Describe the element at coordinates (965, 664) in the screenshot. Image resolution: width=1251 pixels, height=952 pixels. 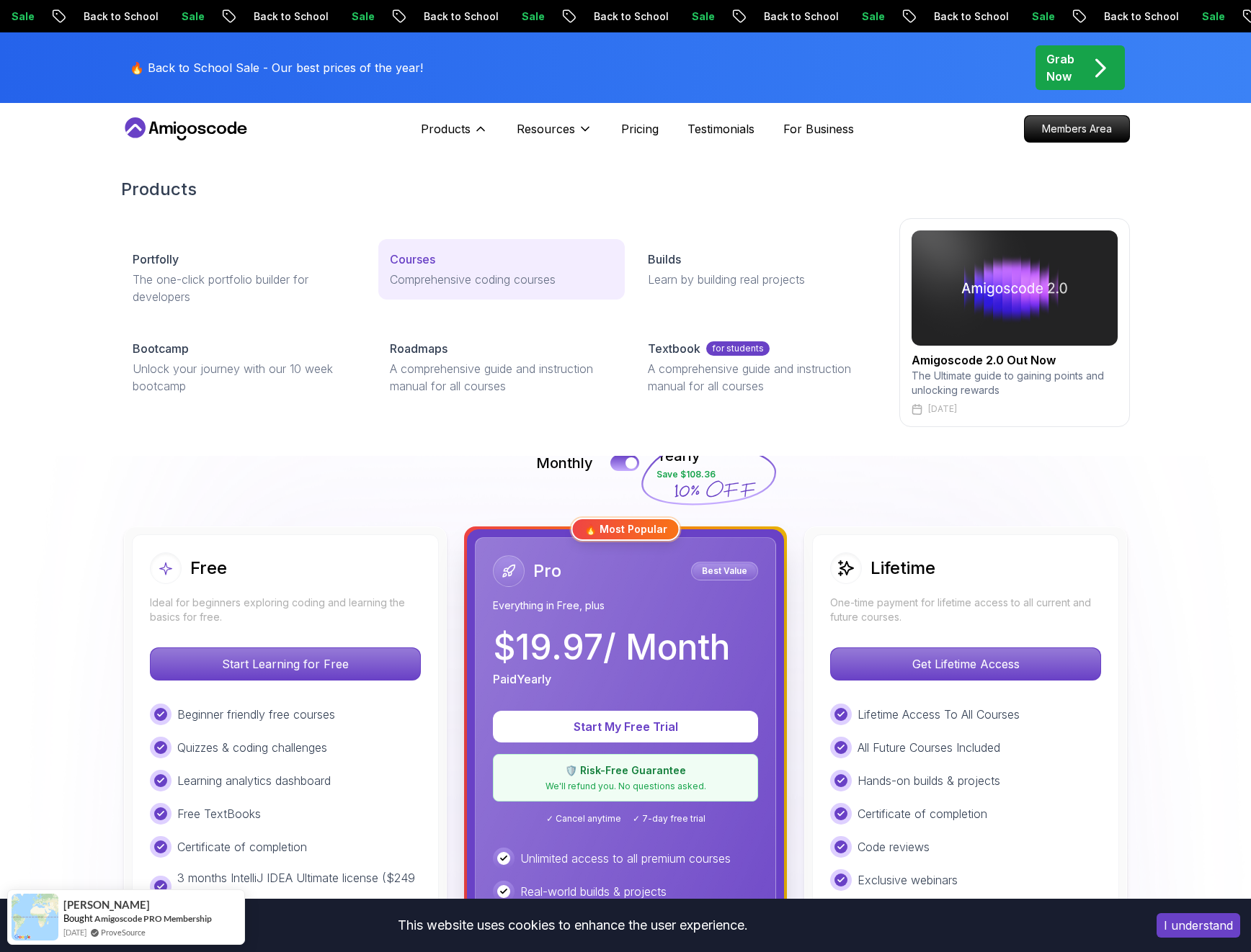
I see `button: Get Lifetime Access` at that location.